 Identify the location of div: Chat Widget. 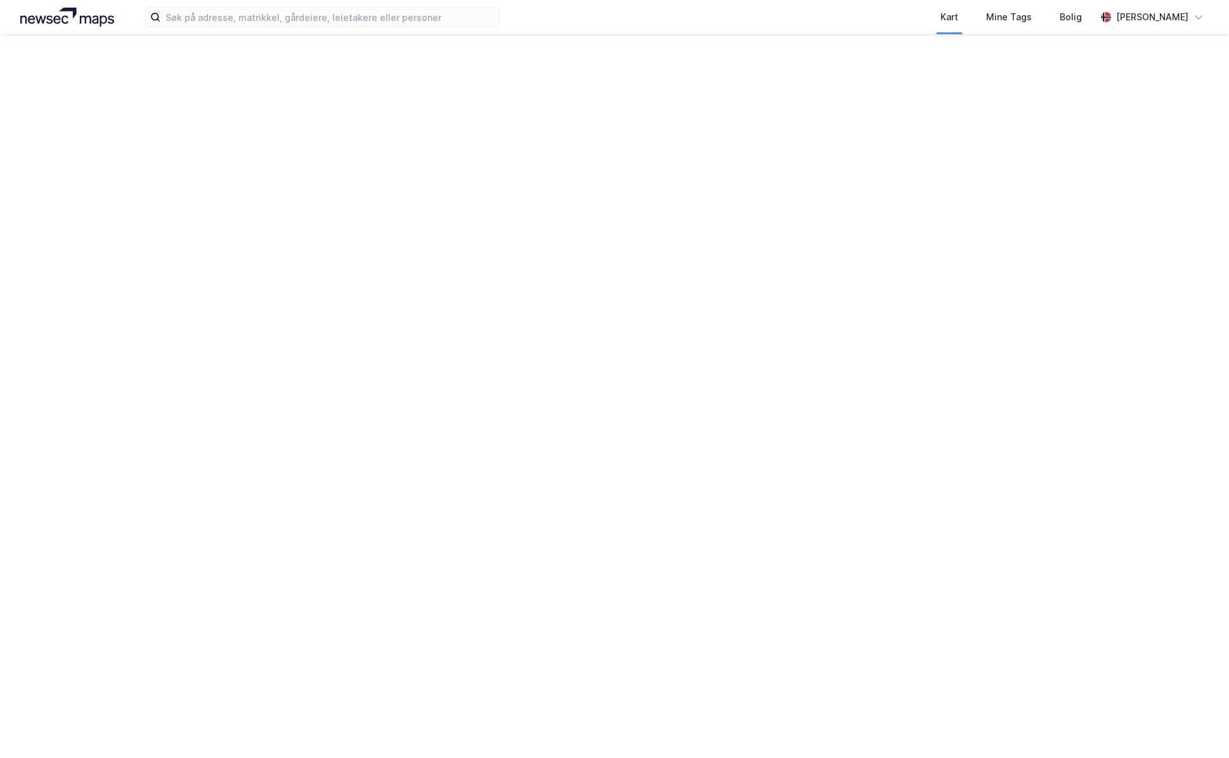
(1197, 728).